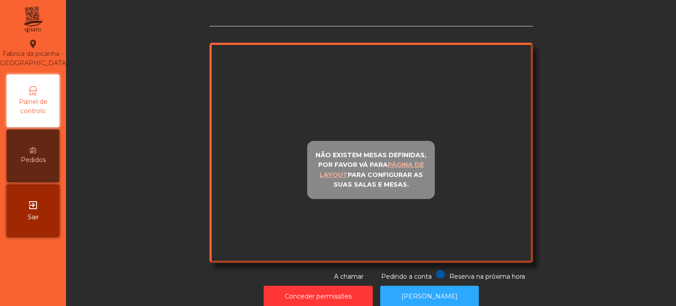  Describe the element at coordinates (33, 160) in the screenshot. I see `span: Pedidos` at that location.